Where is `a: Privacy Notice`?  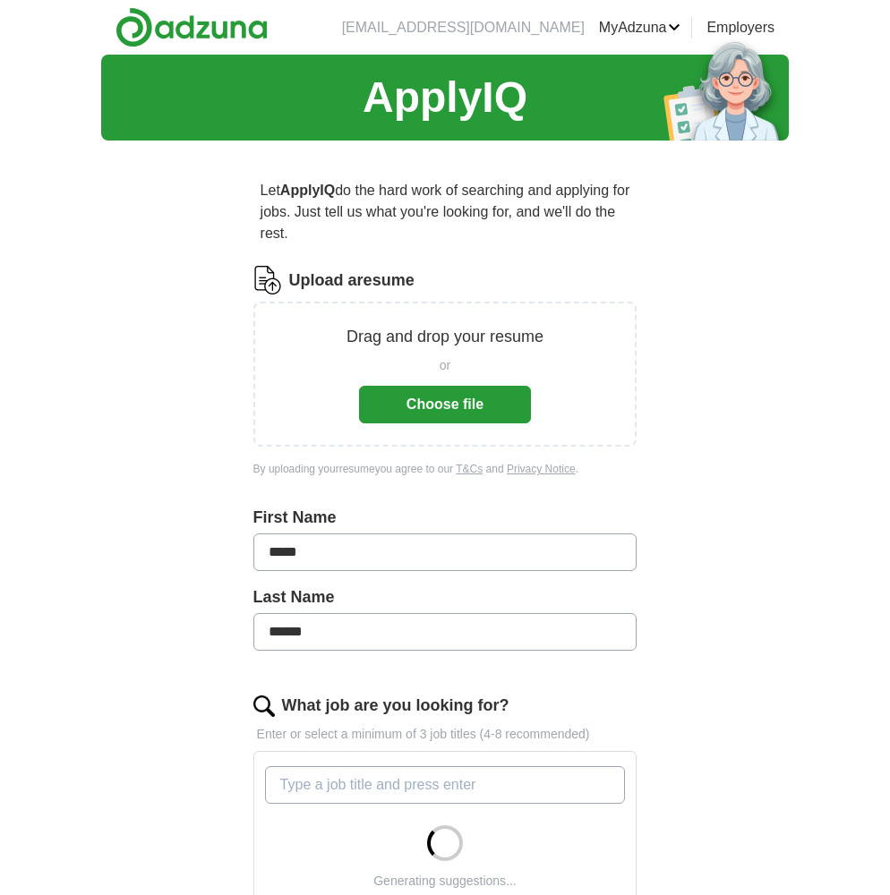
a: Privacy Notice is located at coordinates (541, 469).